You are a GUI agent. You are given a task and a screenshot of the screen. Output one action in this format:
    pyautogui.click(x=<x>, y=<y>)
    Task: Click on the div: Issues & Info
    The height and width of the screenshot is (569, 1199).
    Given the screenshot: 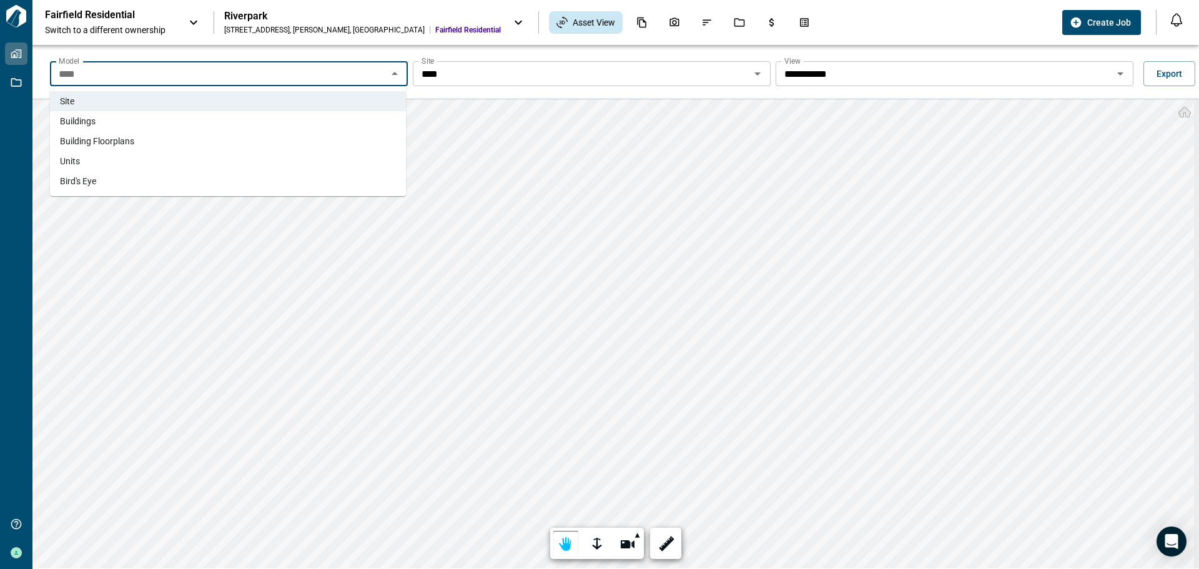 What is the action you would take?
    pyautogui.click(x=707, y=22)
    